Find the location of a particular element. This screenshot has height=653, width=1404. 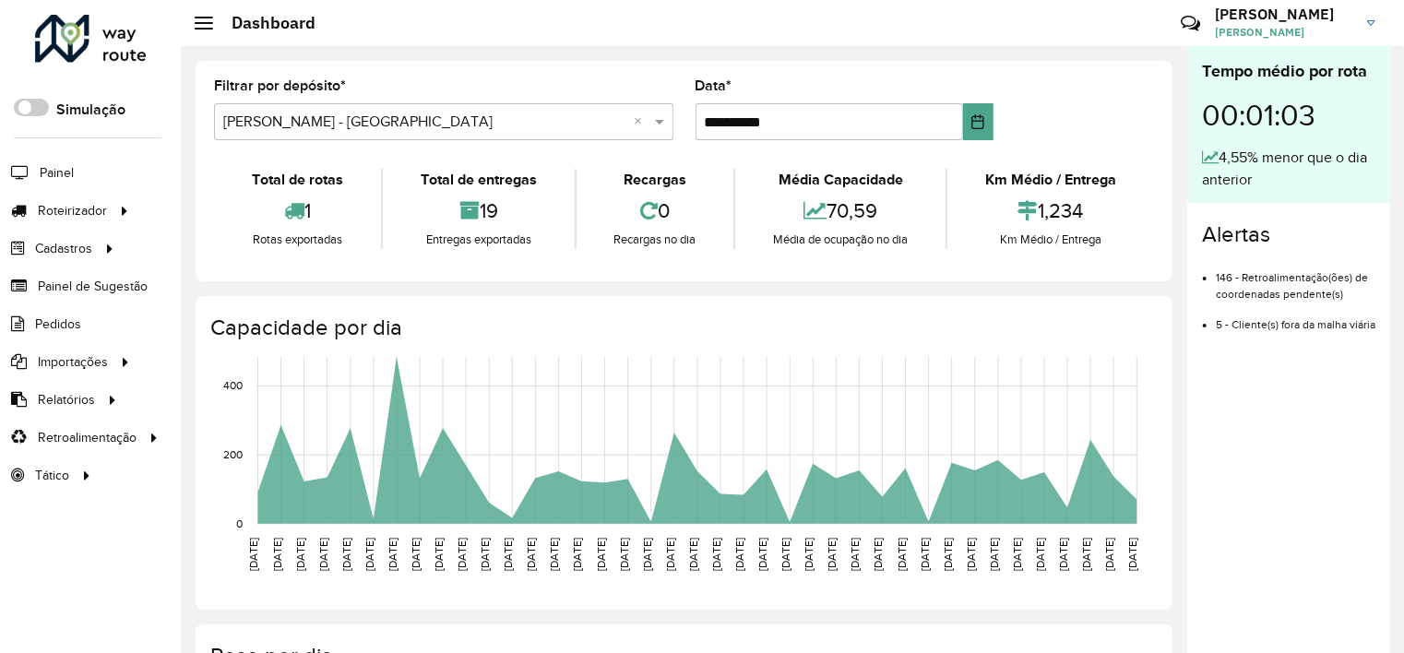

div: 0 is located at coordinates (655, 210).